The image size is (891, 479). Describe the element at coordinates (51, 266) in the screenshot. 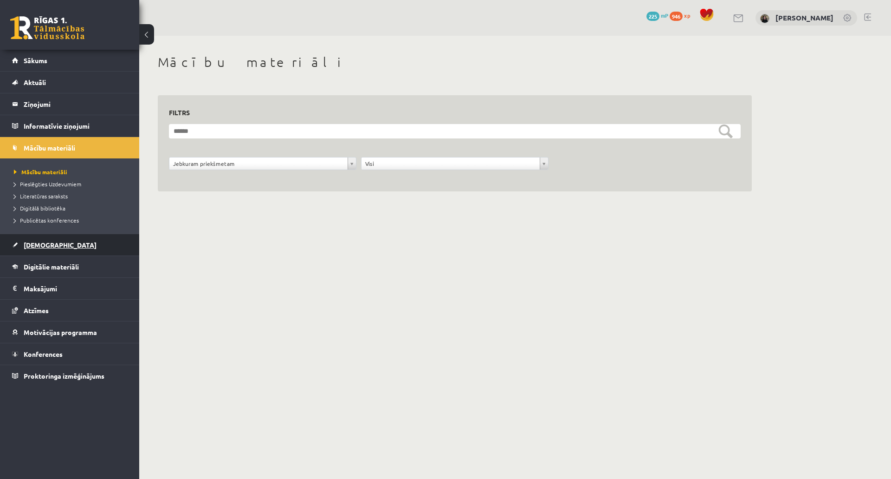

I see `span: Digitālie materiāli` at that location.